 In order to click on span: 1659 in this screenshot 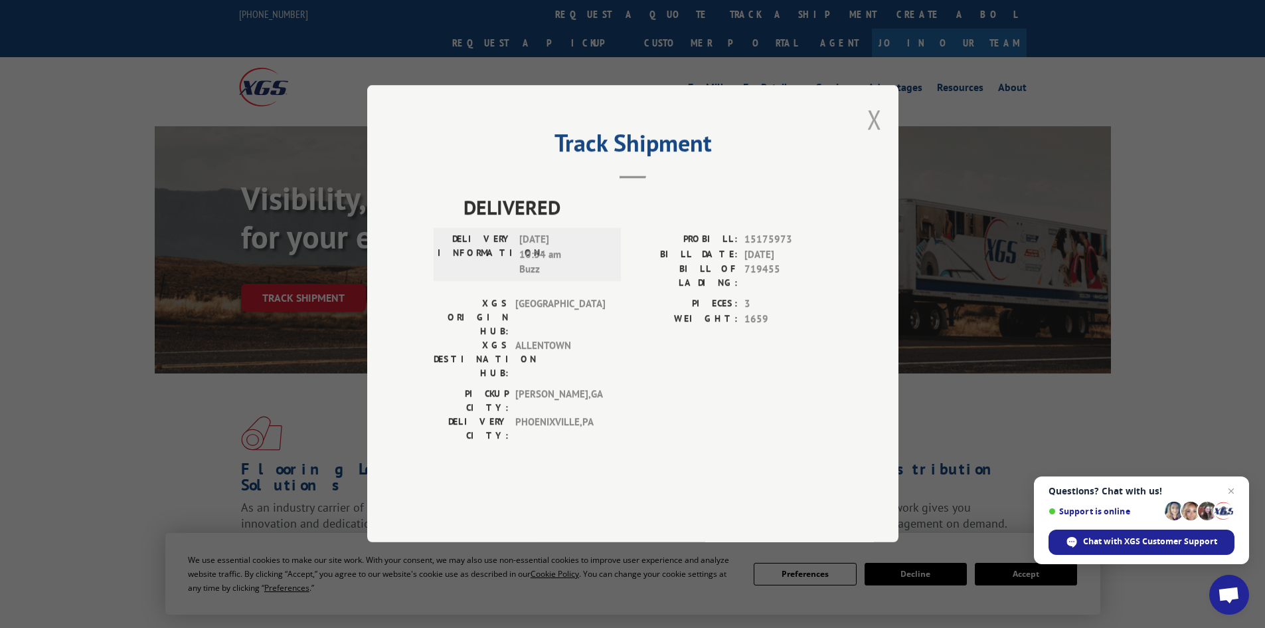, I will do `click(788, 319)`.